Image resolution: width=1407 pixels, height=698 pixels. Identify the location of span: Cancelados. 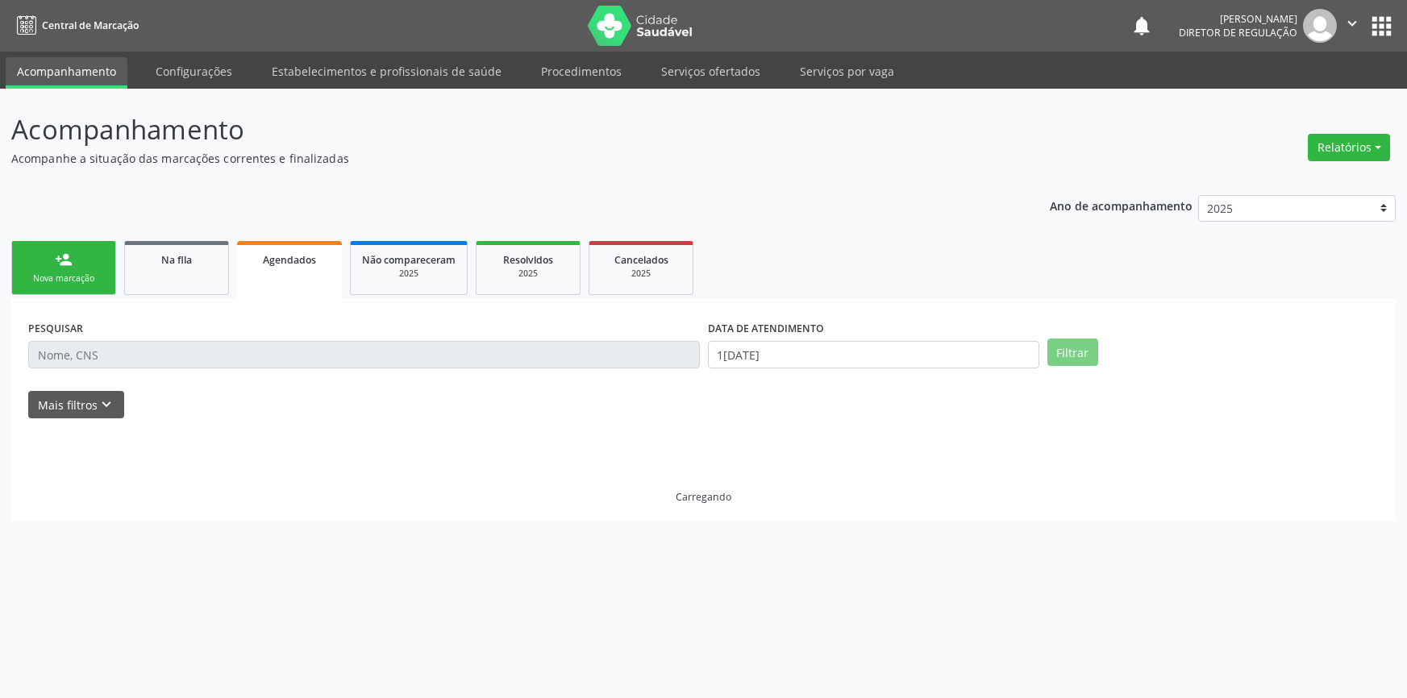
(641, 260).